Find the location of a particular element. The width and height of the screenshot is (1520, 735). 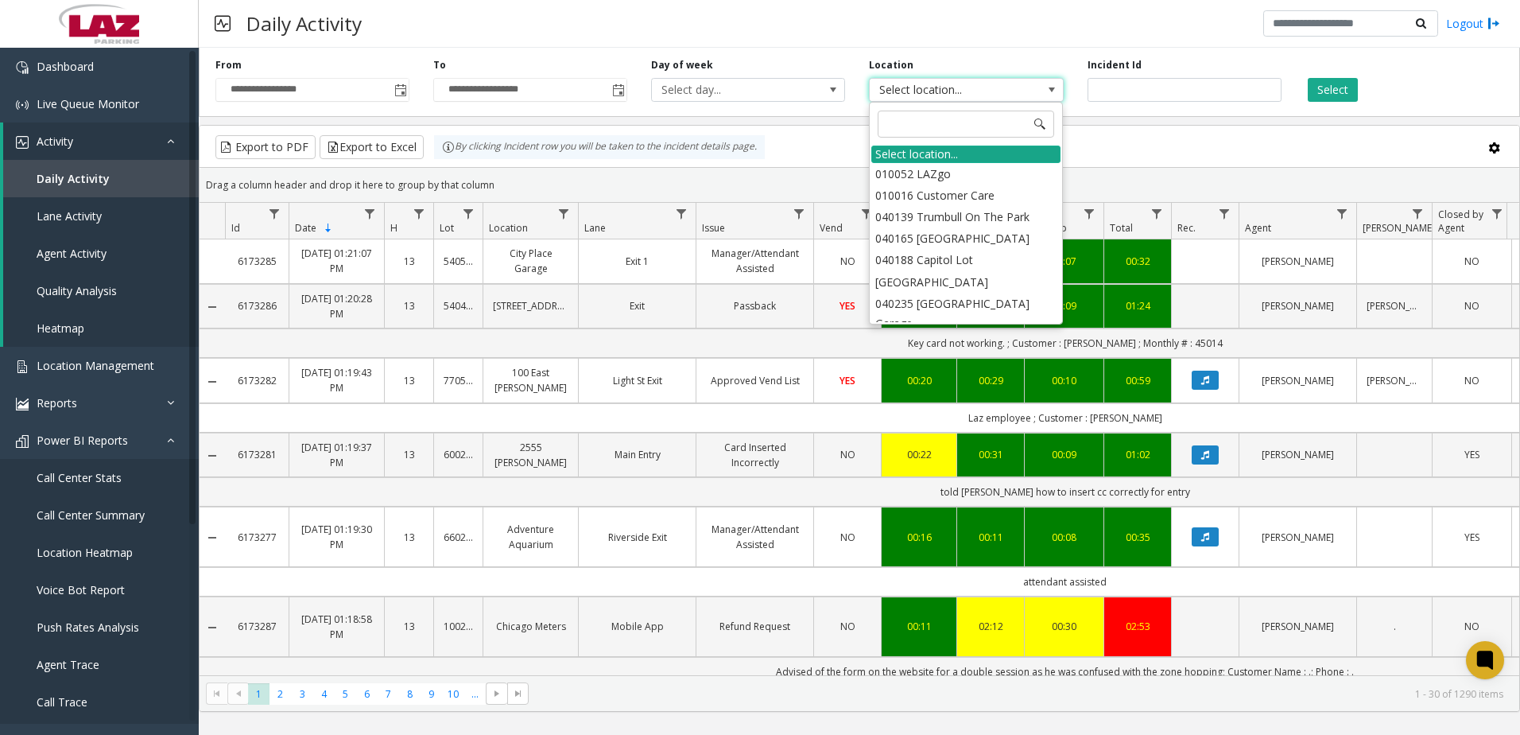

a: Agent Filter Menu is located at coordinates (1342, 213).